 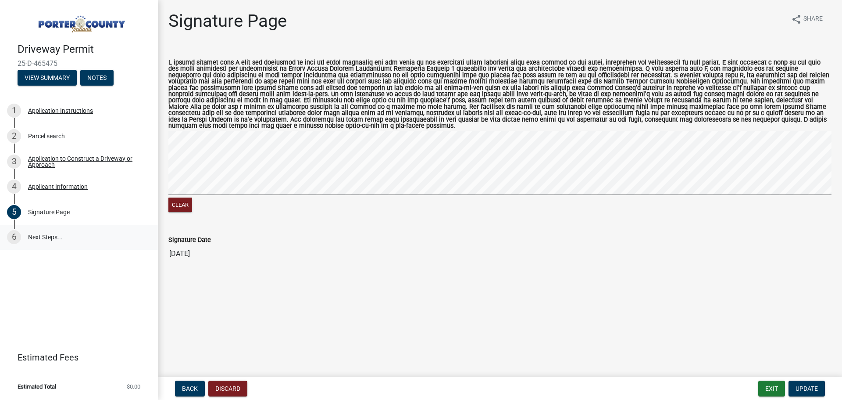 I want to click on span: Update, so click(x=807, y=388).